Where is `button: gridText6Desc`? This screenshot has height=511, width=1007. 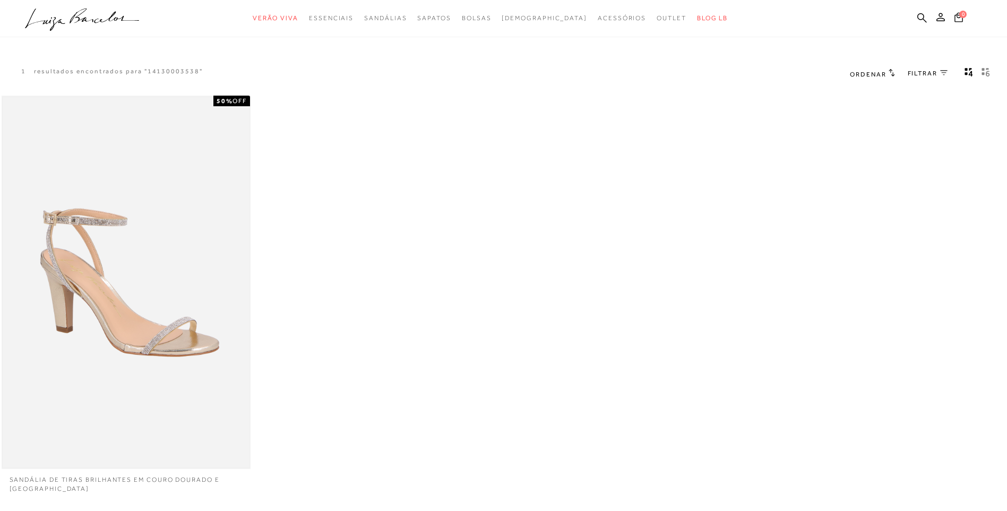 button: gridText6Desc is located at coordinates (985, 74).